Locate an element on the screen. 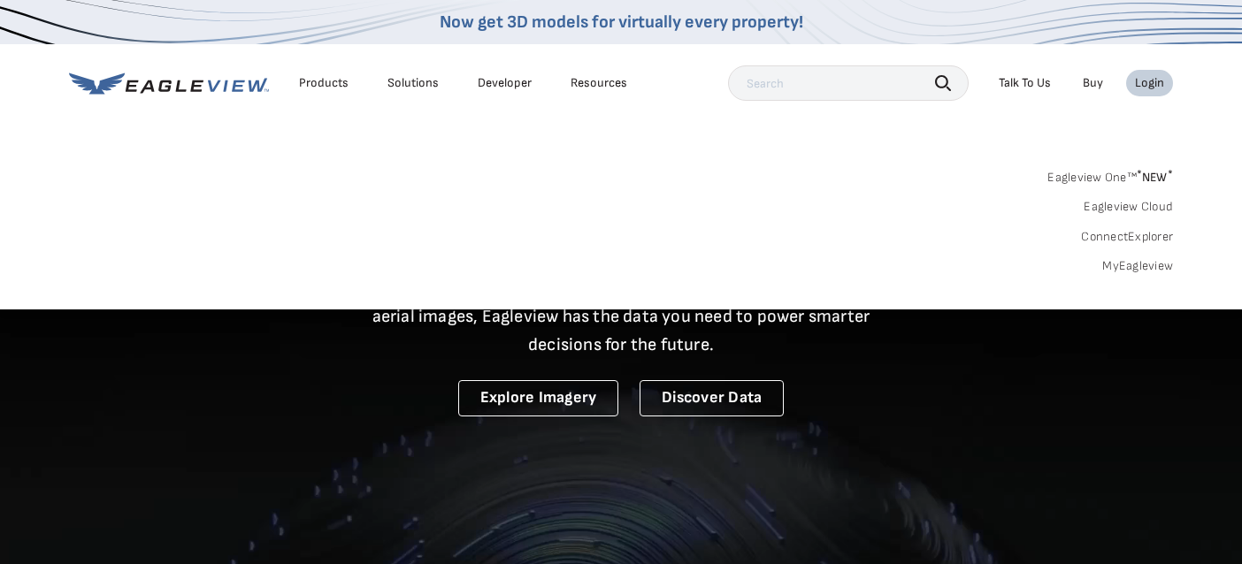  a: Discover Data is located at coordinates (711, 398).